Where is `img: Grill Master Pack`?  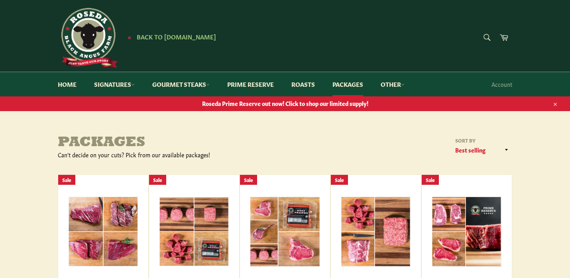
img: Grill Master Pack is located at coordinates (285, 231).